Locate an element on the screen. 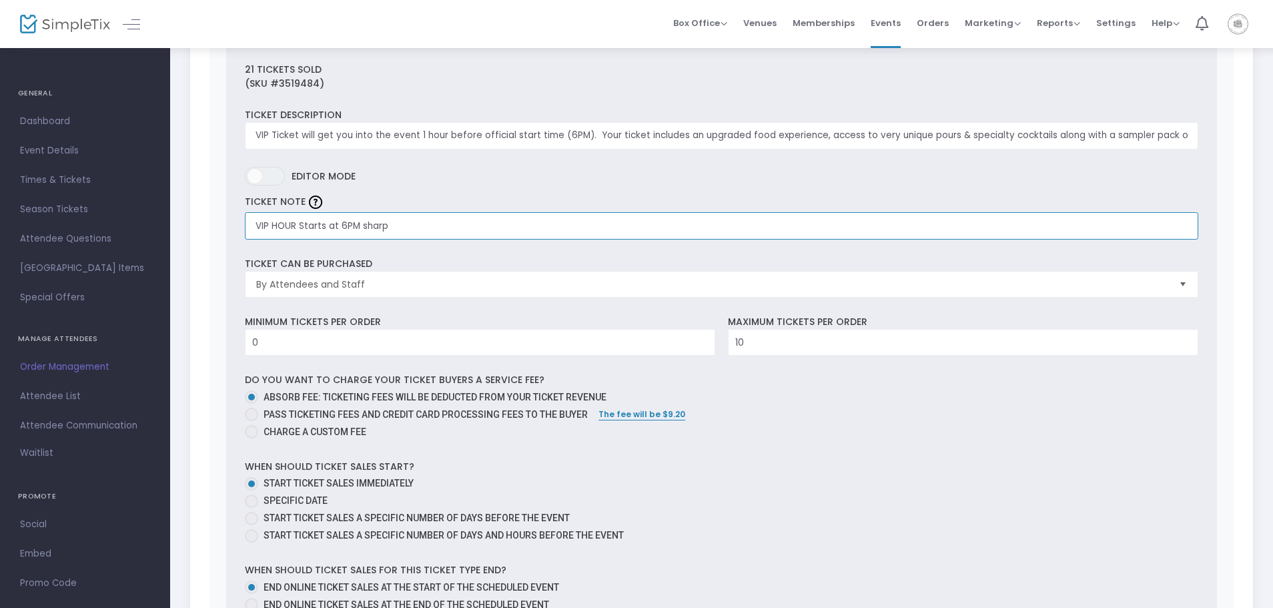 The height and width of the screenshot is (608, 1273). span: Box Office is located at coordinates (700, 23).